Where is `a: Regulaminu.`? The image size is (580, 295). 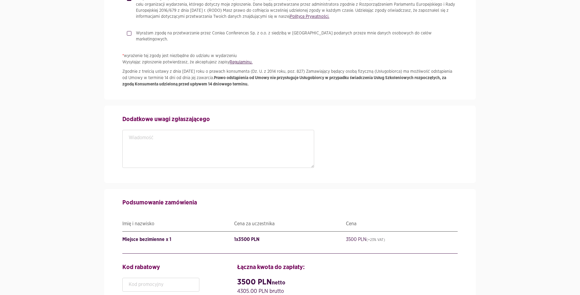 a: Regulaminu. is located at coordinates (241, 62).